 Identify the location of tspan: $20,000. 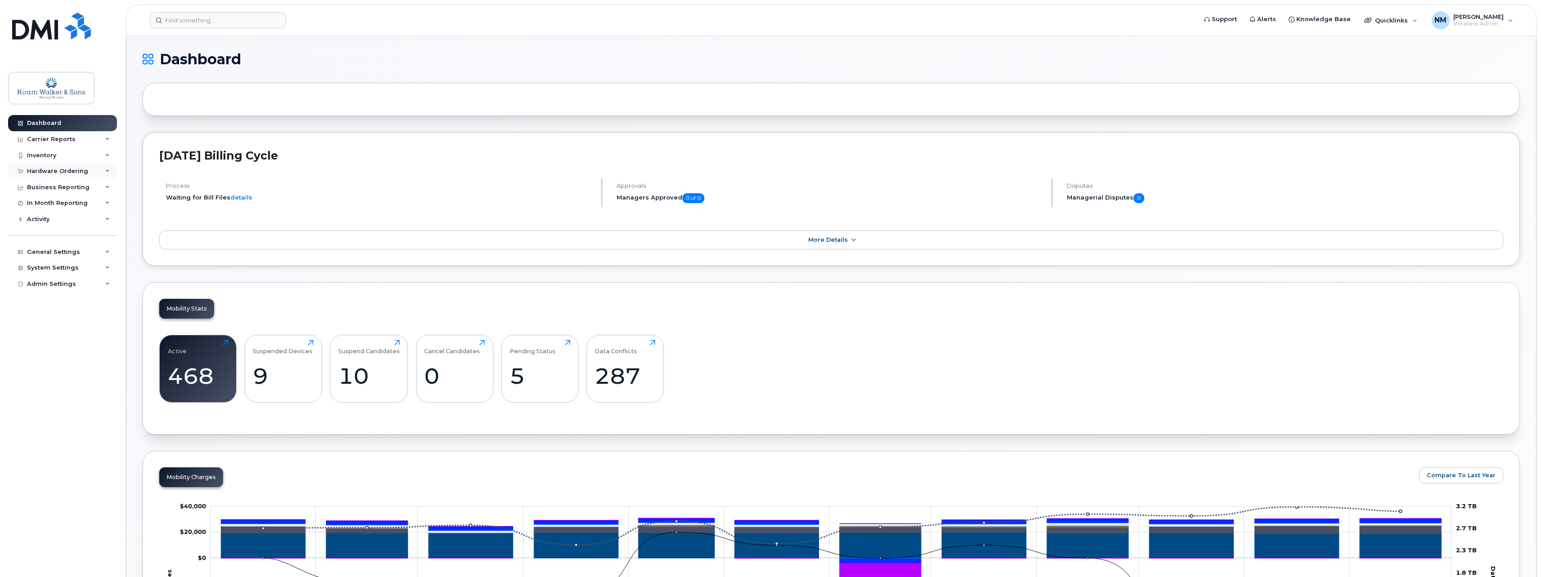
(193, 532).